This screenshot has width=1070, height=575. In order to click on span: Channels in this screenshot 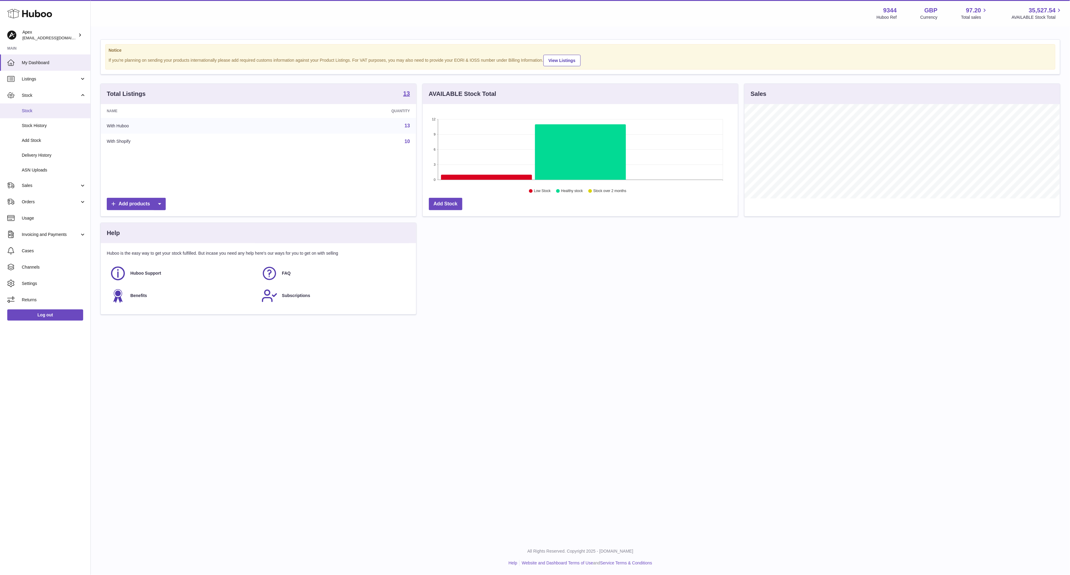, I will do `click(54, 267)`.